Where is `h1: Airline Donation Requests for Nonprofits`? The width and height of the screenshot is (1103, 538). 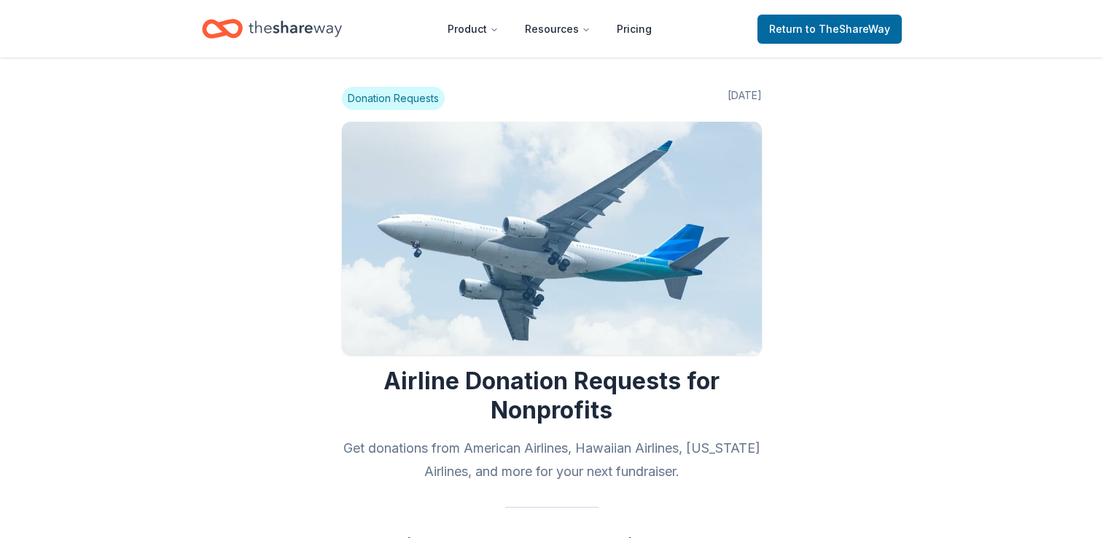 h1: Airline Donation Requests for Nonprofits is located at coordinates (552, 396).